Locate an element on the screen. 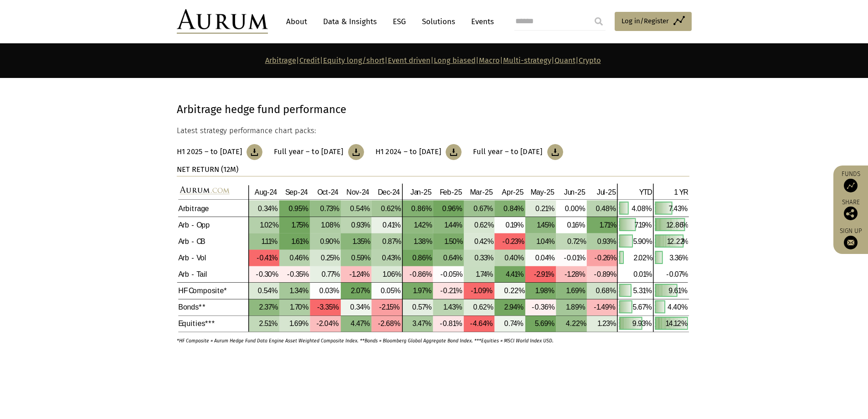 The width and height of the screenshot is (868, 419). a: Multi-strategy is located at coordinates (527, 60).